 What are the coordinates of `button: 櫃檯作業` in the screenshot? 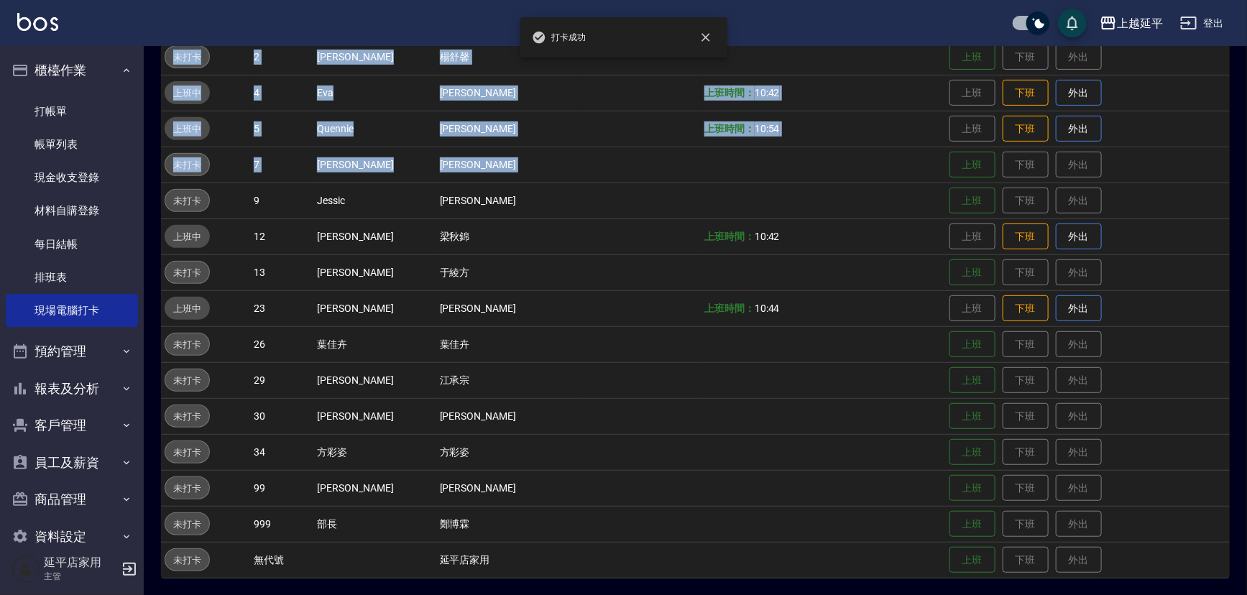 It's located at (72, 70).